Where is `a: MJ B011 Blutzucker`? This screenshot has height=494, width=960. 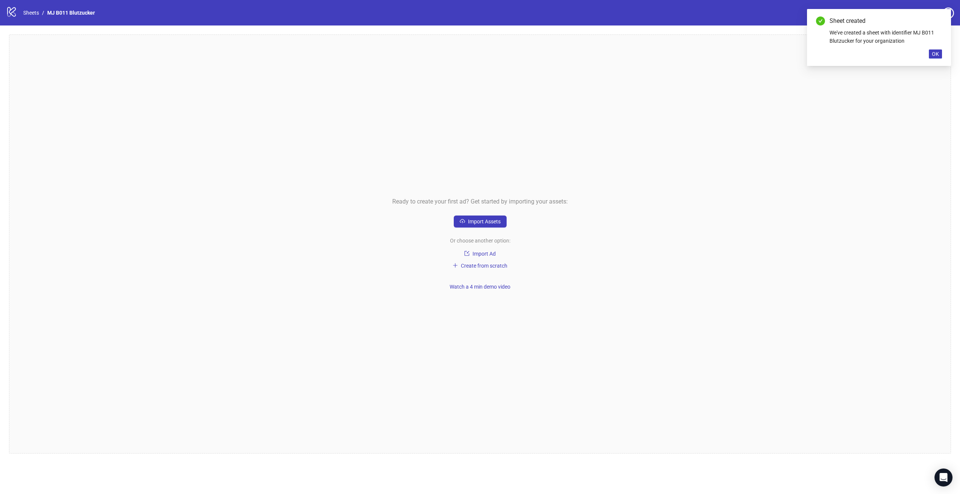 a: MJ B011 Blutzucker is located at coordinates (71, 13).